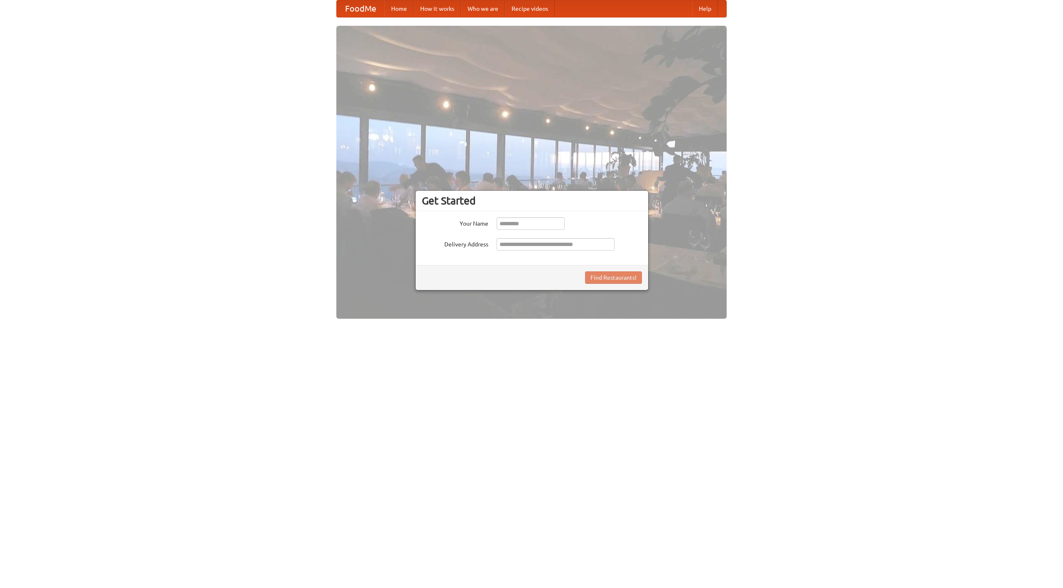  Describe the element at coordinates (532, 201) in the screenshot. I see `h3: Get Started` at that location.